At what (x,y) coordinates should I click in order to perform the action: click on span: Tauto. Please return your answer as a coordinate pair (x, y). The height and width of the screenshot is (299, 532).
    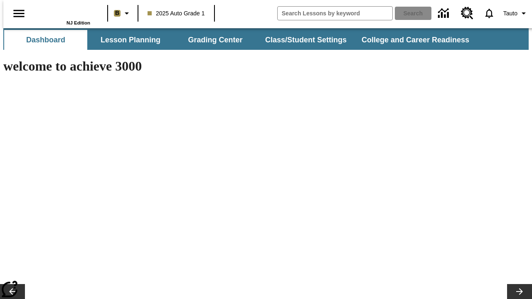
    Looking at the image, I should click on (511, 13).